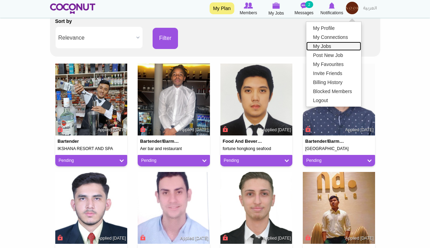 Image resolution: width=430 pixels, height=248 pixels. I want to click on img: My Jobs, so click(276, 6).